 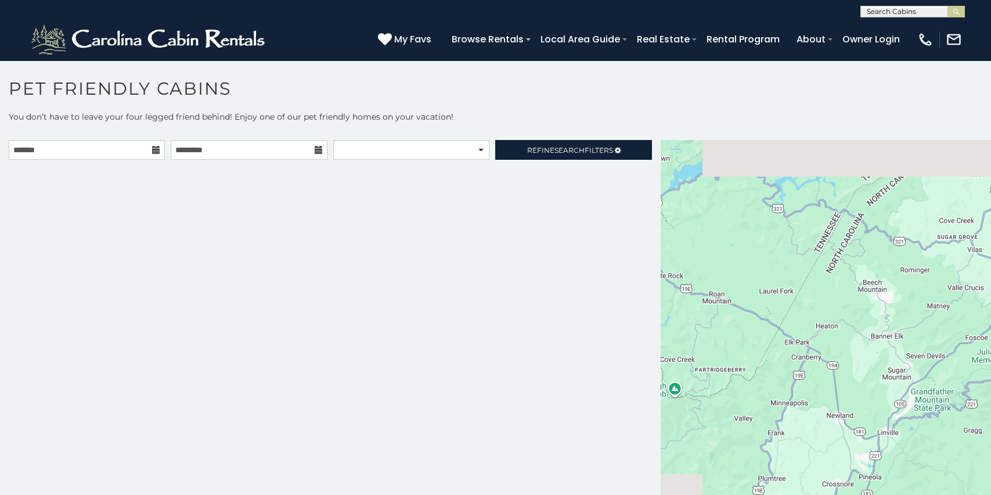 I want to click on span: My Favs, so click(x=413, y=39).